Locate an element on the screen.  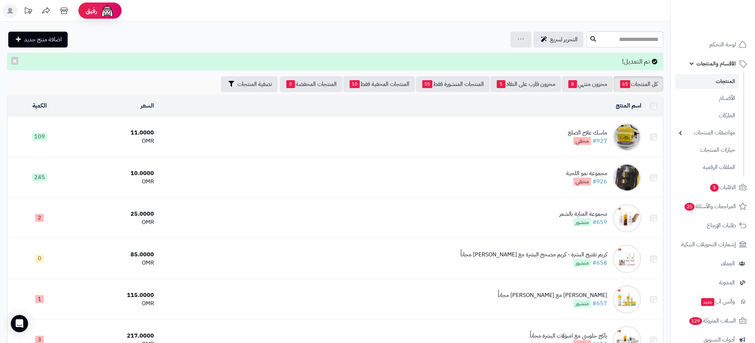
span: التحرير لسريع is located at coordinates (563, 40).